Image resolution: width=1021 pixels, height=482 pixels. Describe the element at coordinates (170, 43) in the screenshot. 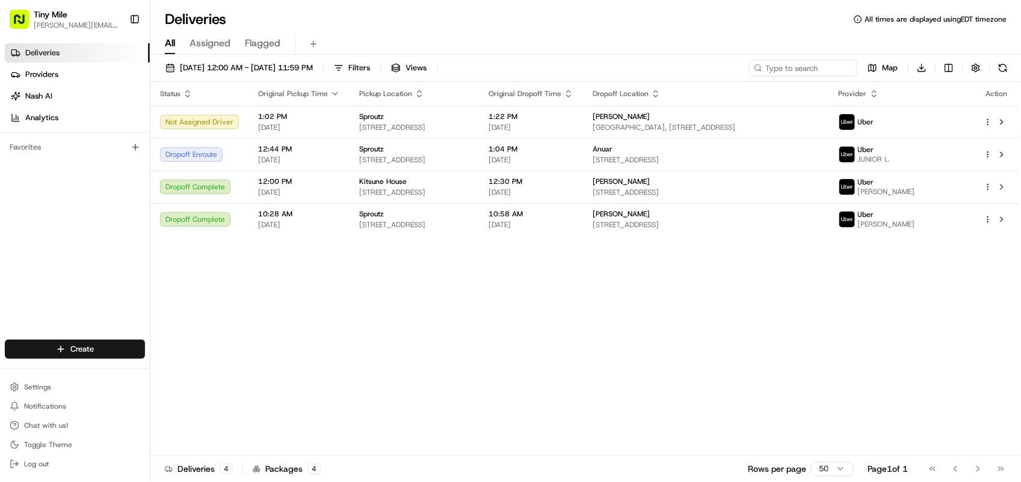

I see `span: All` at that location.